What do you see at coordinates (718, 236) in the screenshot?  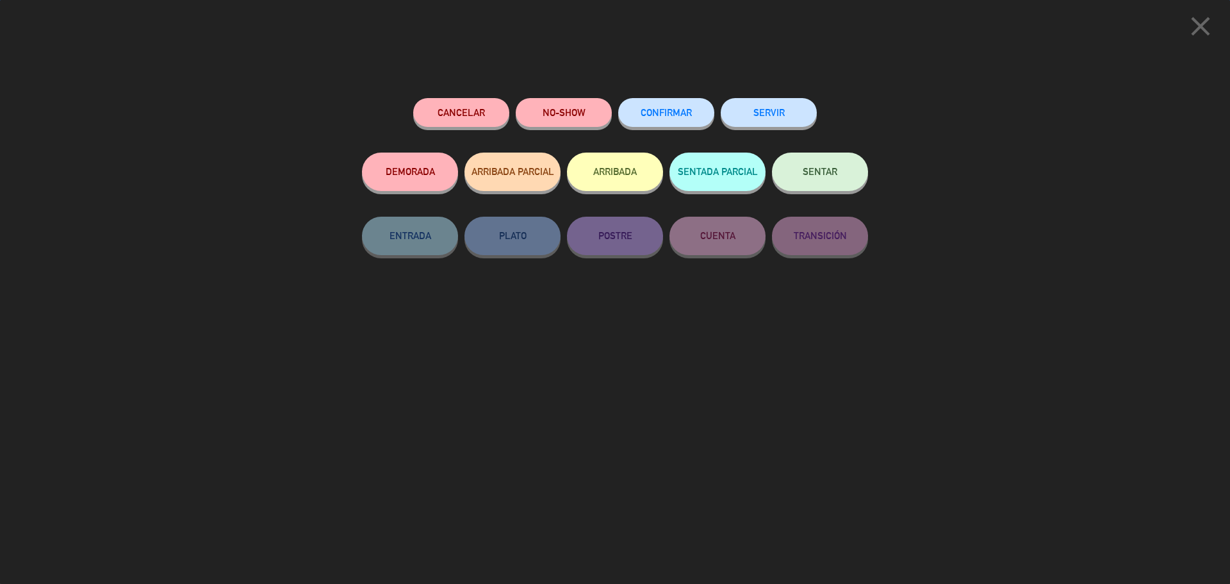 I see `button: CUENTA` at bounding box center [718, 236].